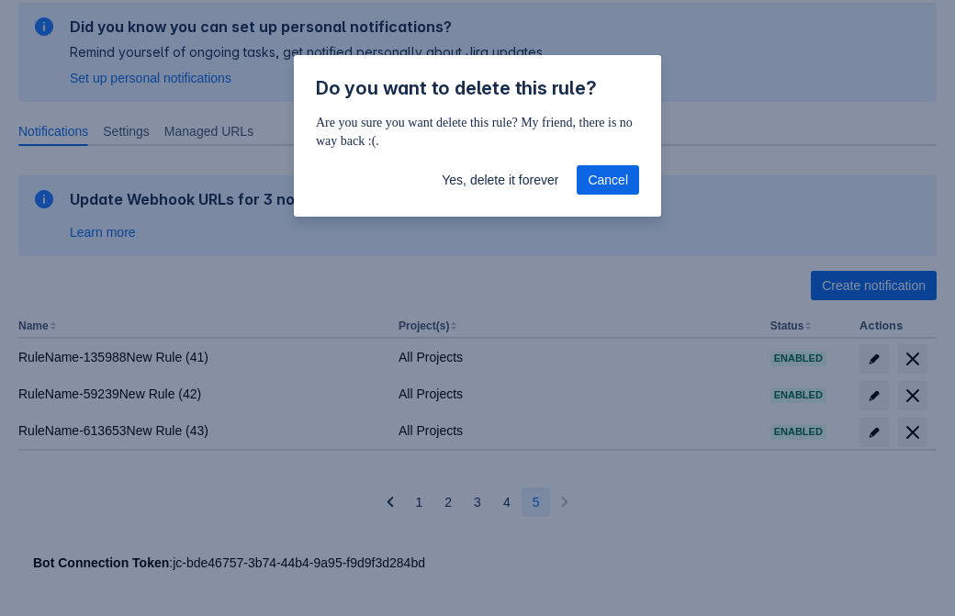  Describe the element at coordinates (608, 180) in the screenshot. I see `button: Cancel` at that location.